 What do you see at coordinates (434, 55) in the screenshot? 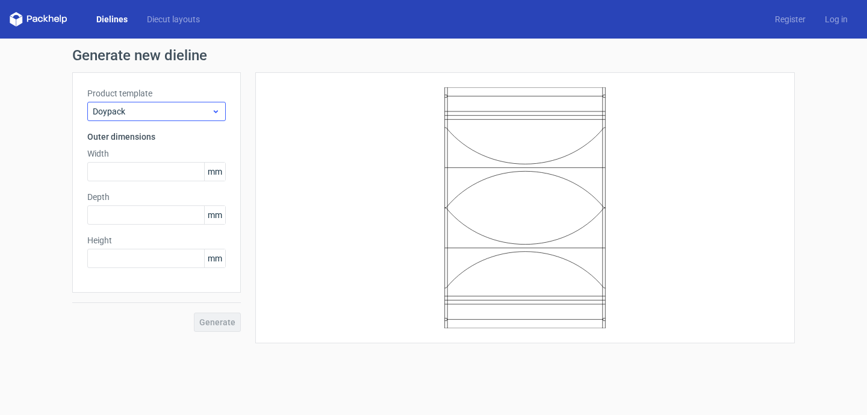
I see `h1: Generate new dieline` at bounding box center [434, 55].